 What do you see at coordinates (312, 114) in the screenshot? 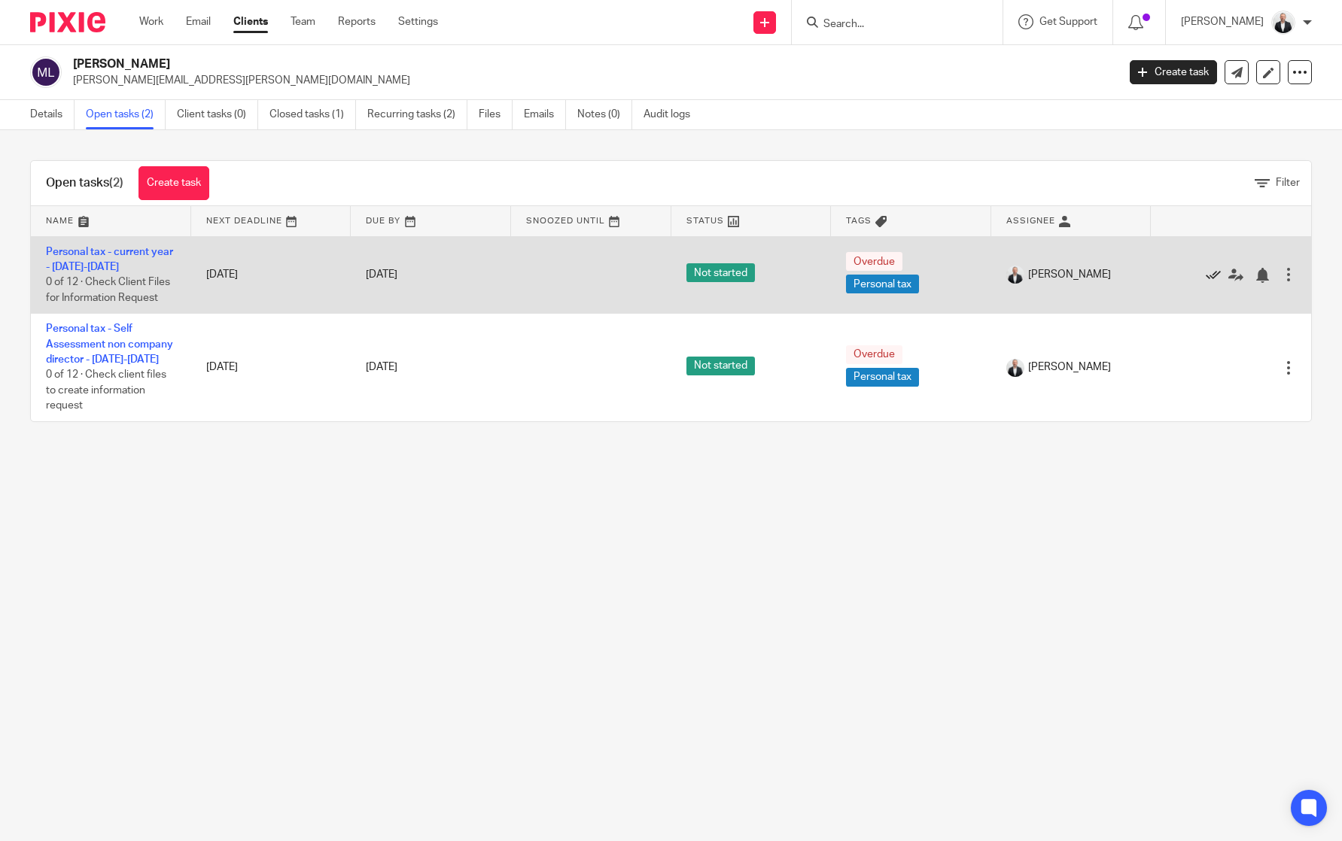
I see `a: Closed tasks (1)` at bounding box center [312, 114].